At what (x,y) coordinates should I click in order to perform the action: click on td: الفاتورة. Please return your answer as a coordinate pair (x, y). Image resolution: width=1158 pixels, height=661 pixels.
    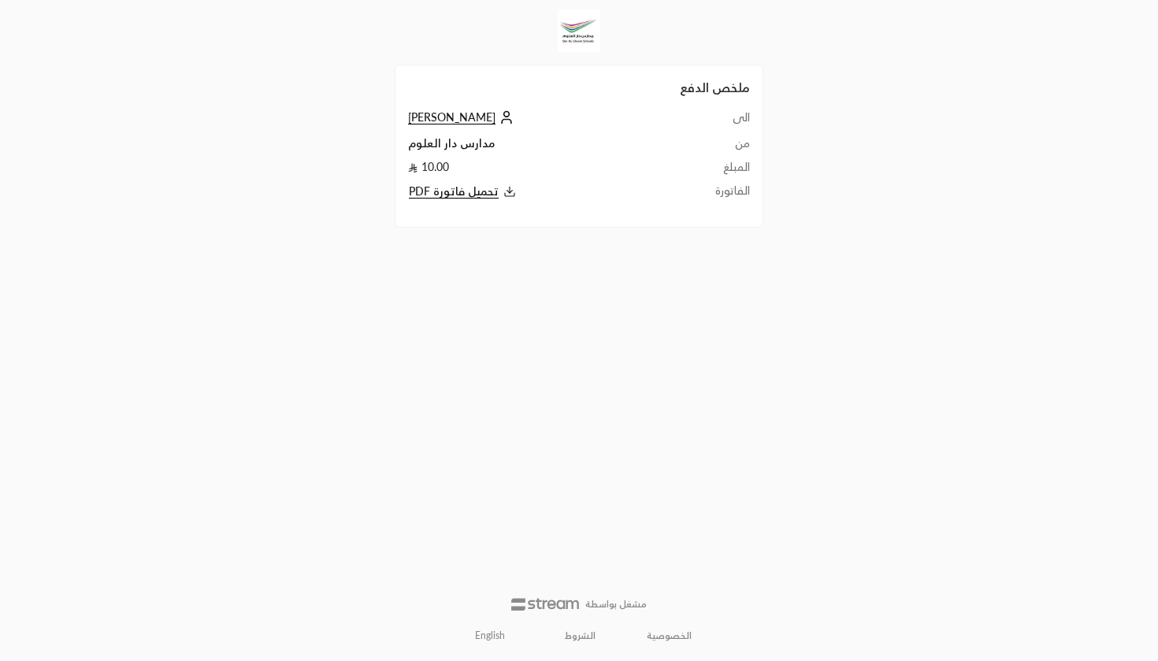
    Looking at the image, I should click on (710, 191).